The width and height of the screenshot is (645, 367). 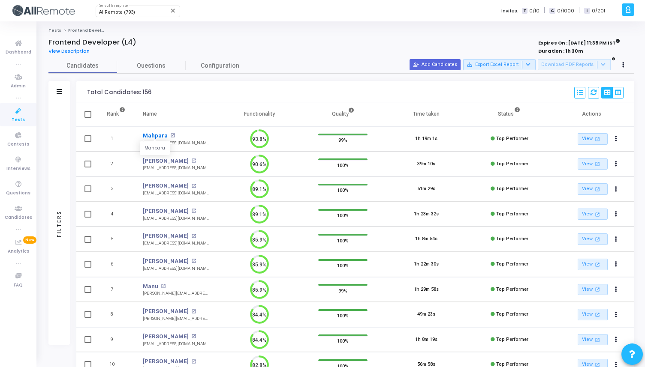 I want to click on span: I, so click(x=587, y=11).